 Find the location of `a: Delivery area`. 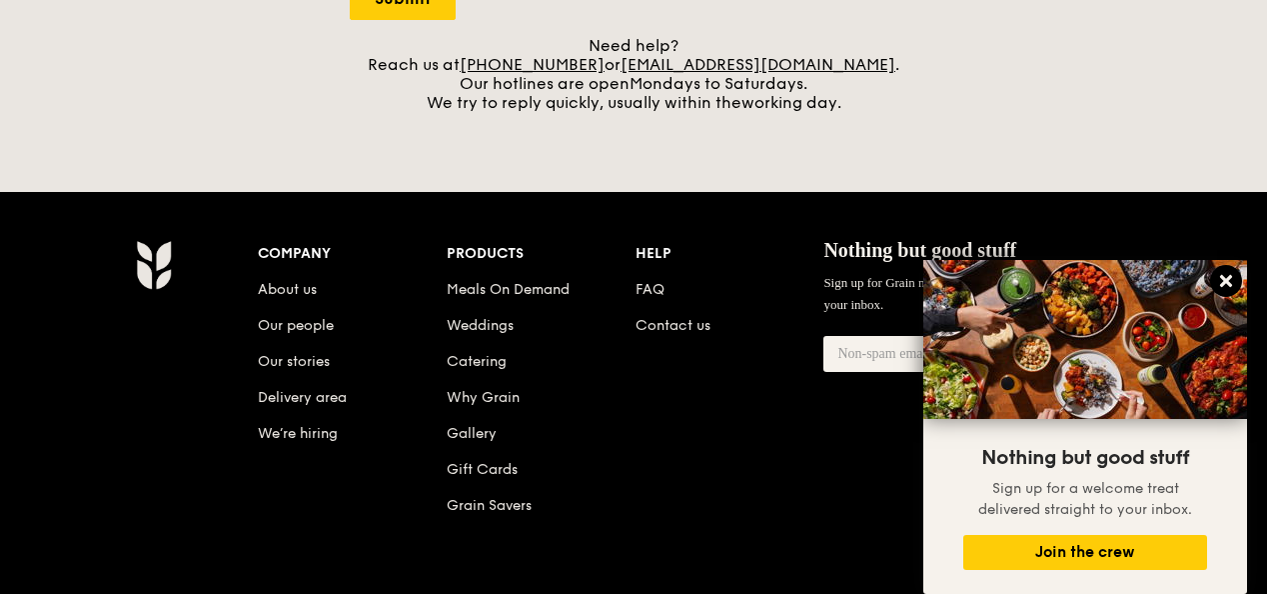

a: Delivery area is located at coordinates (302, 397).